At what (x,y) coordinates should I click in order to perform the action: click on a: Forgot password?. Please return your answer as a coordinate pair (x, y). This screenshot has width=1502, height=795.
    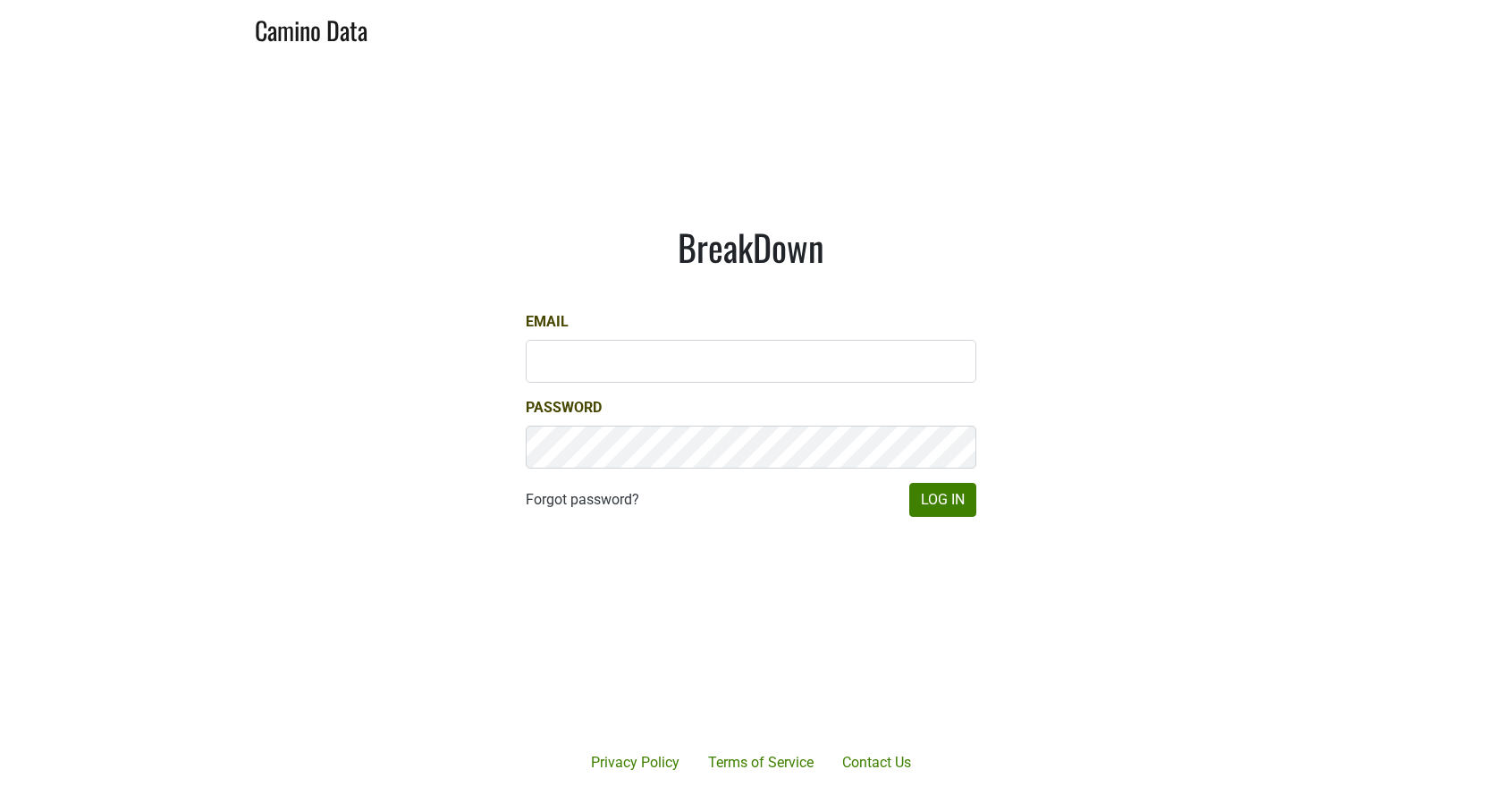
    Looking at the image, I should click on (582, 500).